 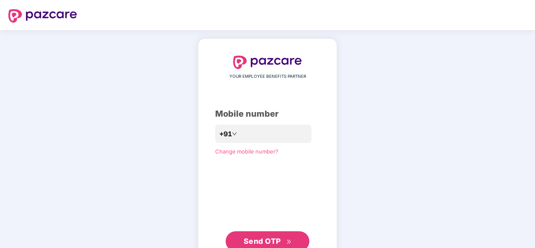 What do you see at coordinates (234, 134) in the screenshot?
I see `span: down` at bounding box center [234, 134].